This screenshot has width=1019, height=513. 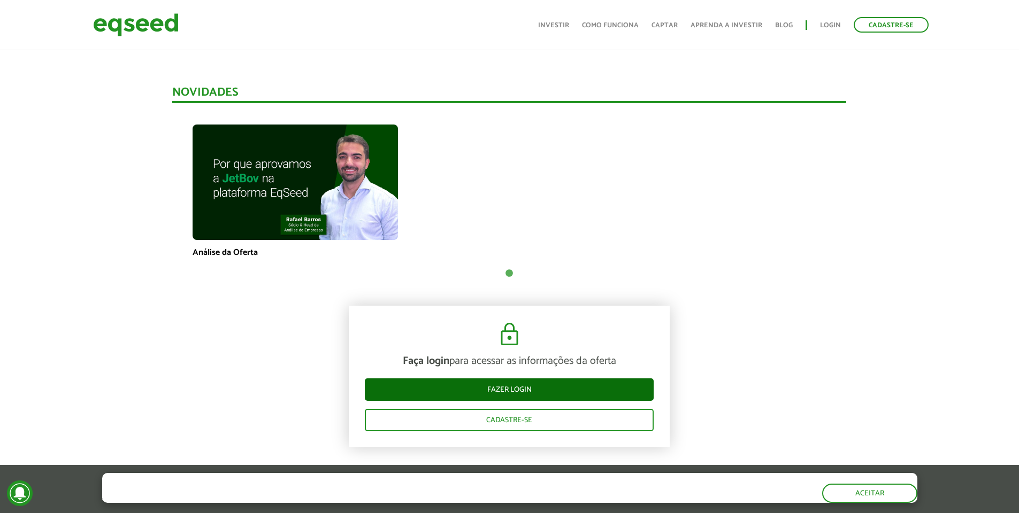 I want to click on a: Fazer login, so click(x=509, y=390).